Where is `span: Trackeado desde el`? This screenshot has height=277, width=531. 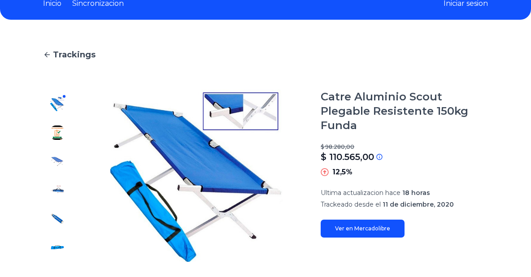
span: Trackeado desde el is located at coordinates (351, 205).